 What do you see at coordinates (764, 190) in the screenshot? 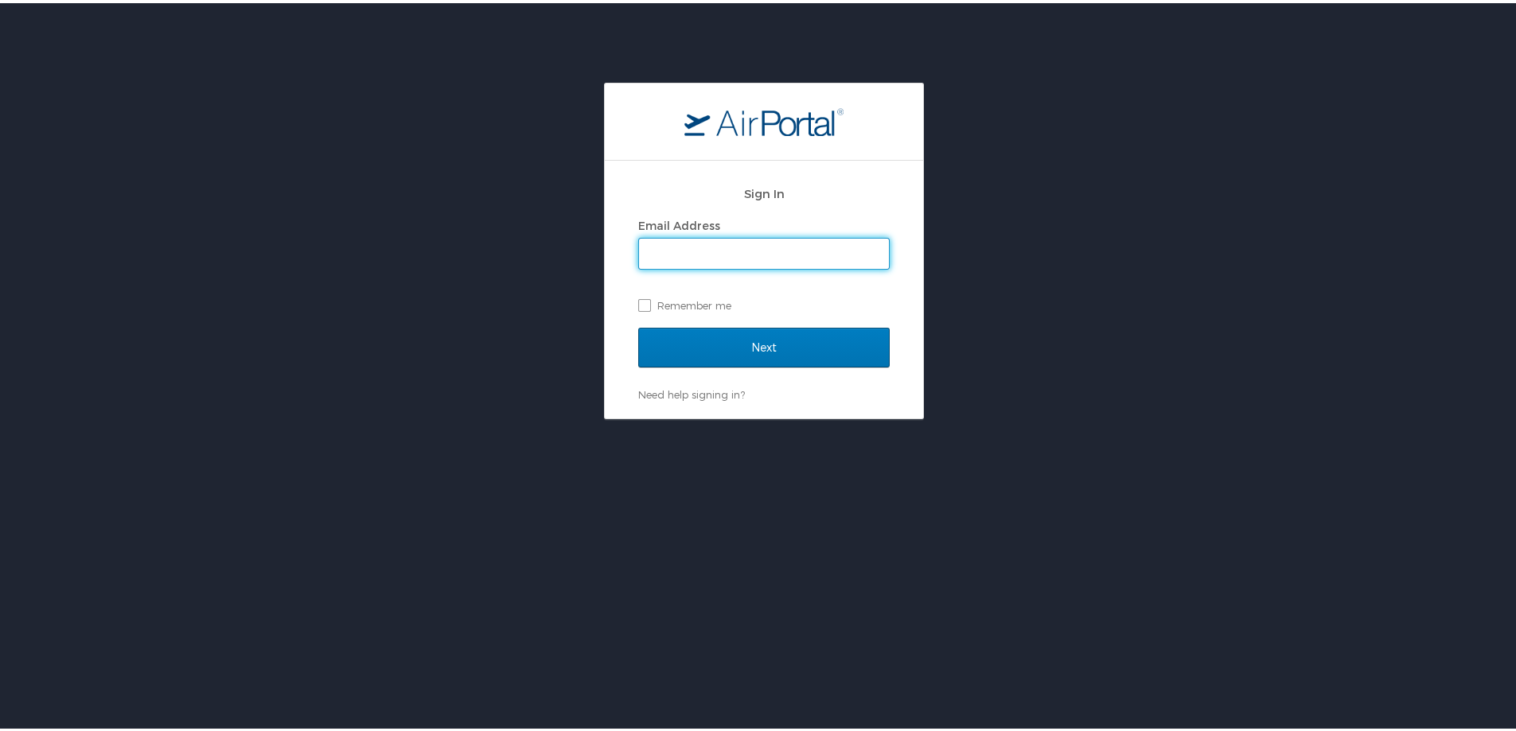
I see `h2: Sign In` at bounding box center [764, 190].